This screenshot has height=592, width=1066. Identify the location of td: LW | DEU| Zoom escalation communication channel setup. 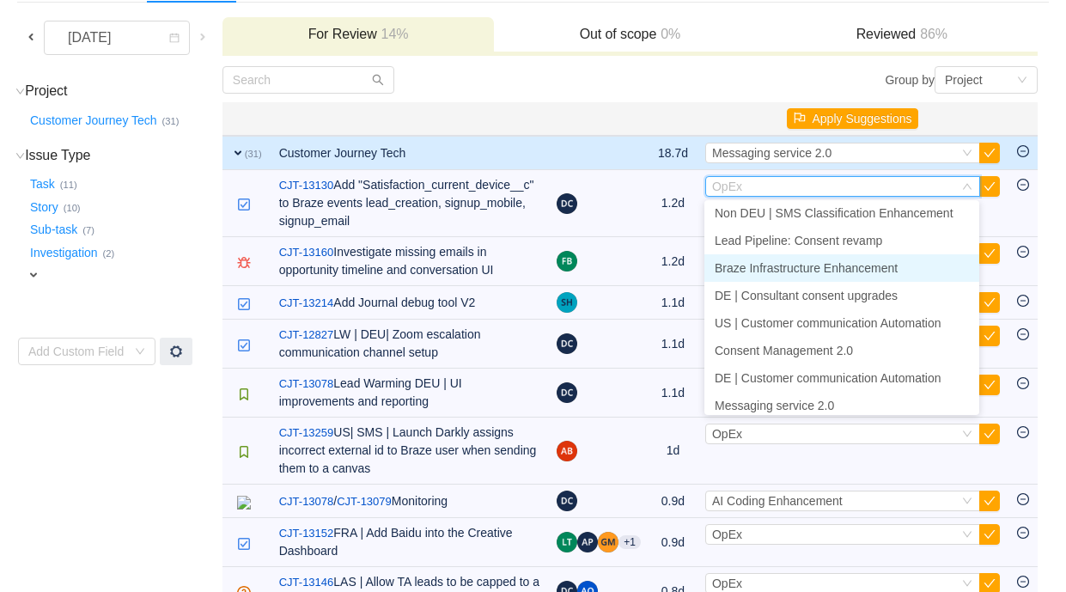
(410, 344).